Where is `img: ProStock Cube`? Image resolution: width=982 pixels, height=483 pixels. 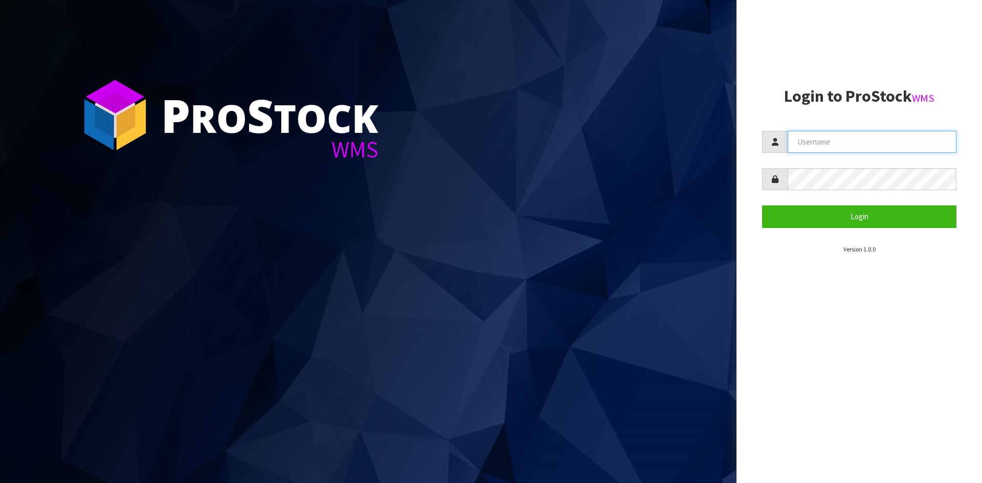
img: ProStock Cube is located at coordinates (115, 115).